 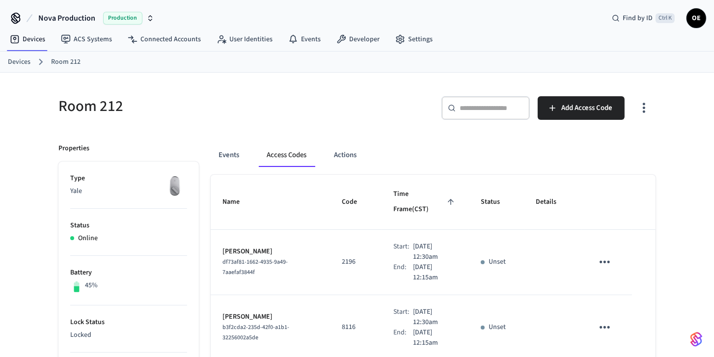 I want to click on a: Settings, so click(x=414, y=39).